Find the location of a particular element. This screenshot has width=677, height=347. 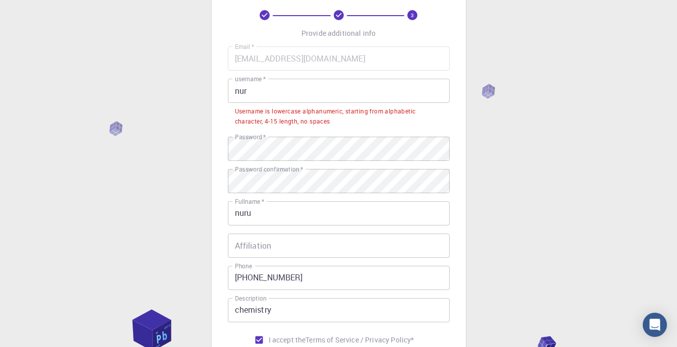

label: username is located at coordinates (250, 79).